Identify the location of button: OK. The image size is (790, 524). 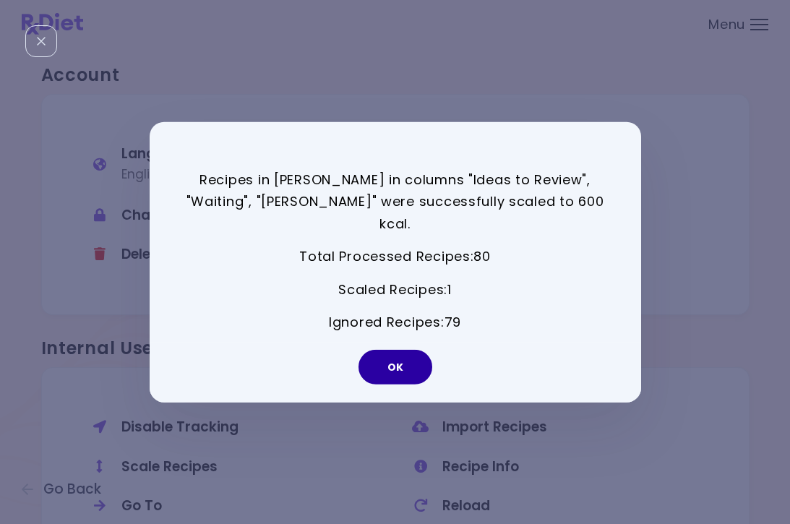
(395, 367).